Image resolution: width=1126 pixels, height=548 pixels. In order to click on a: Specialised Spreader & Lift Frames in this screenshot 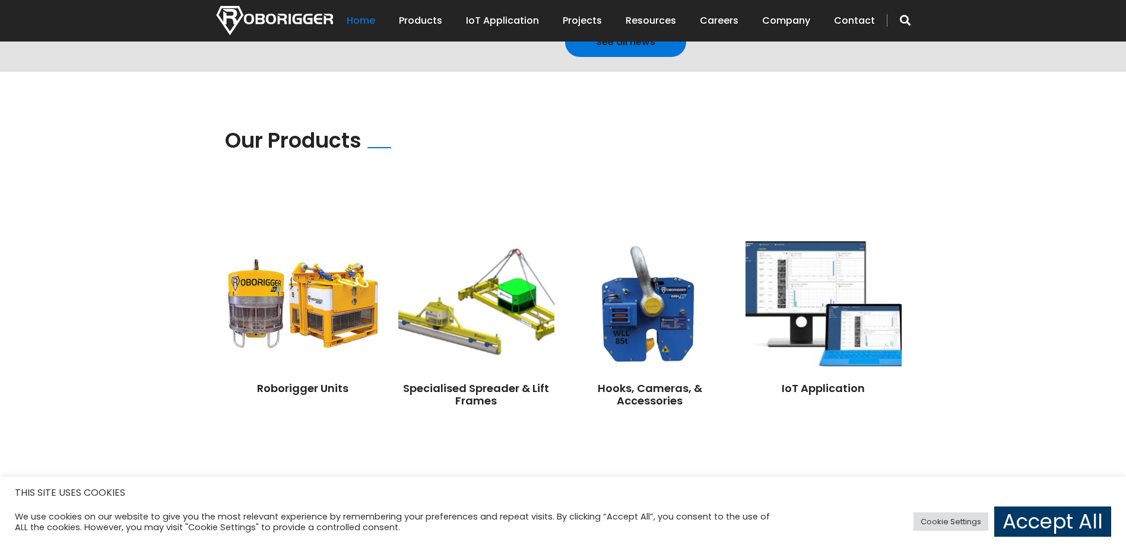, I will do `click(476, 395)`.